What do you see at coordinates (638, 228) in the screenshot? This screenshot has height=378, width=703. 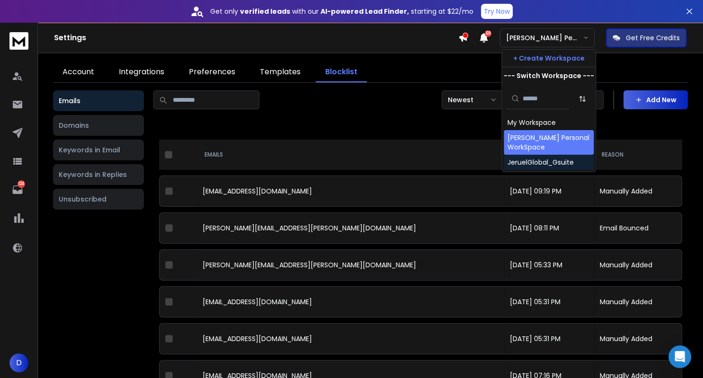 I see `td: Email Bounced` at bounding box center [638, 228].